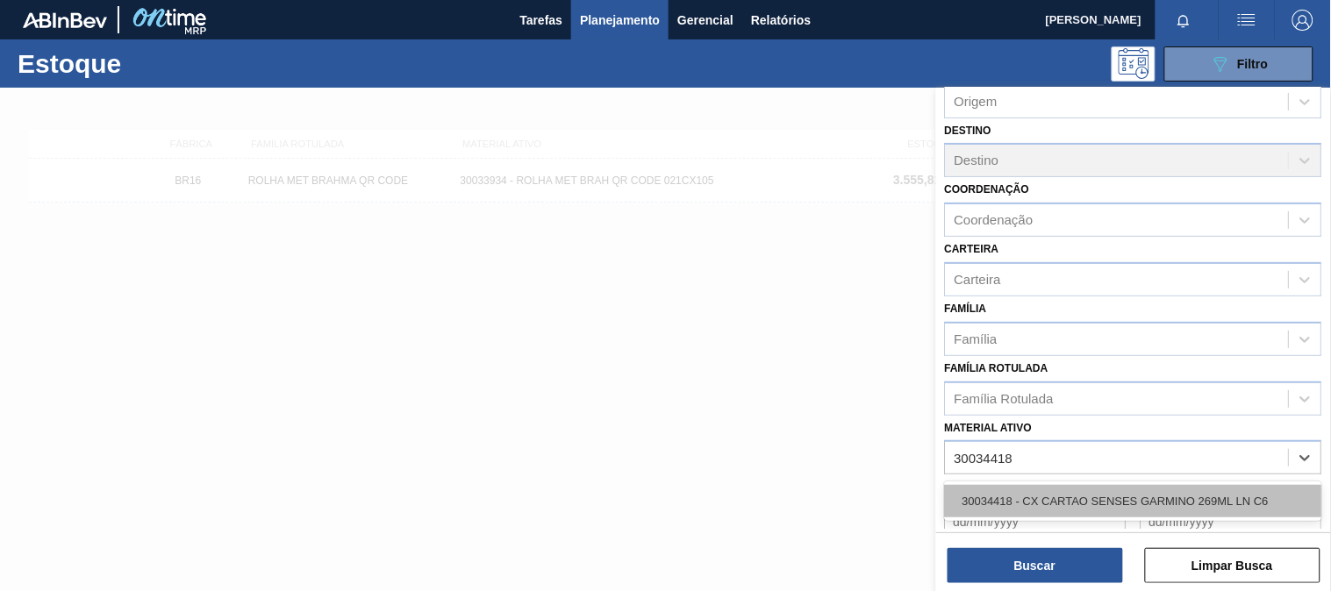 This screenshot has height=591, width=1331. Describe the element at coordinates (997, 368) in the screenshot. I see `label: Família Rotulada` at that location.